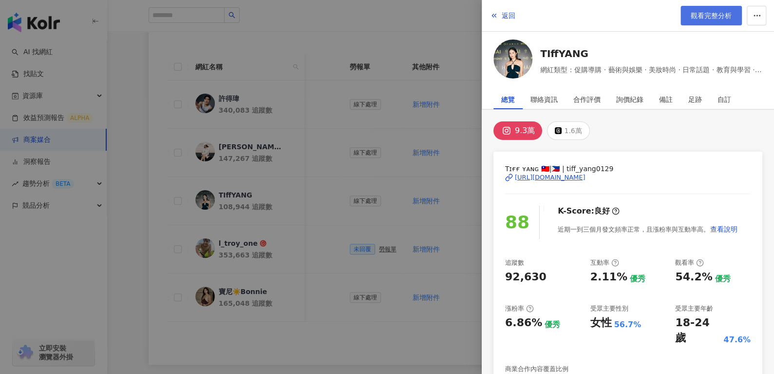 Image resolution: width=774 pixels, height=374 pixels. Describe the element at coordinates (630, 99) in the screenshot. I see `div: 詢價紀錄` at that location.